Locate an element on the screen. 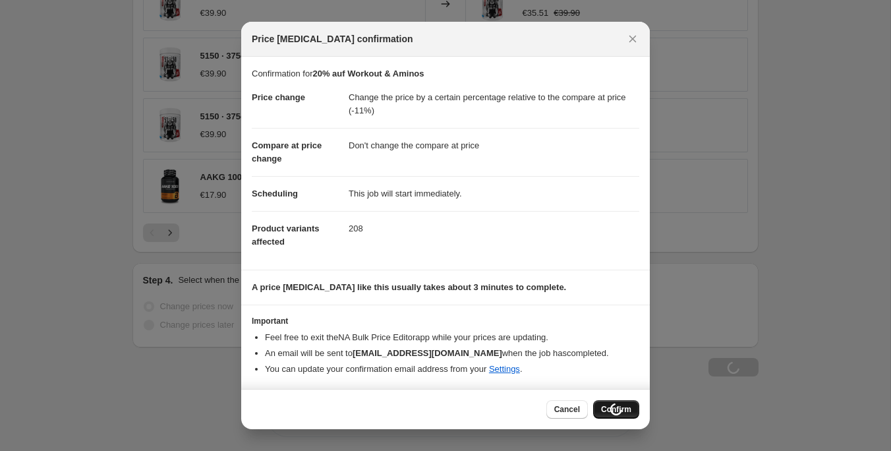 The width and height of the screenshot is (891, 451). p: Confirmation for is located at coordinates (445, 74).